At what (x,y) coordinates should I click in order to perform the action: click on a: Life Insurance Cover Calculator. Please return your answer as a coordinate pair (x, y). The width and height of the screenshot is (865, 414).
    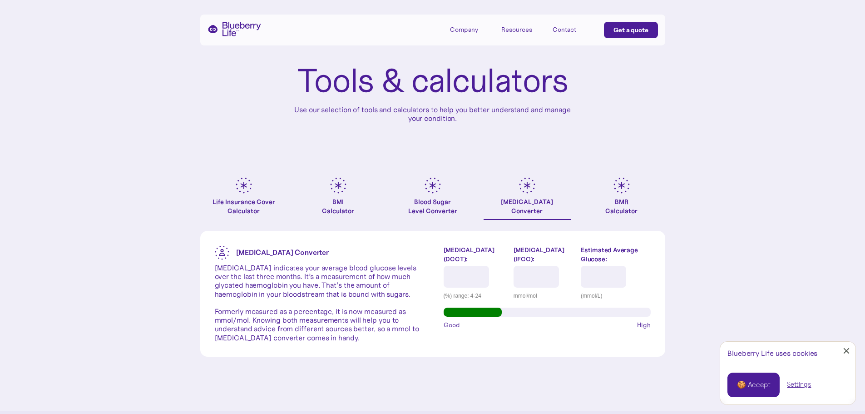
    Looking at the image, I should click on (244, 199).